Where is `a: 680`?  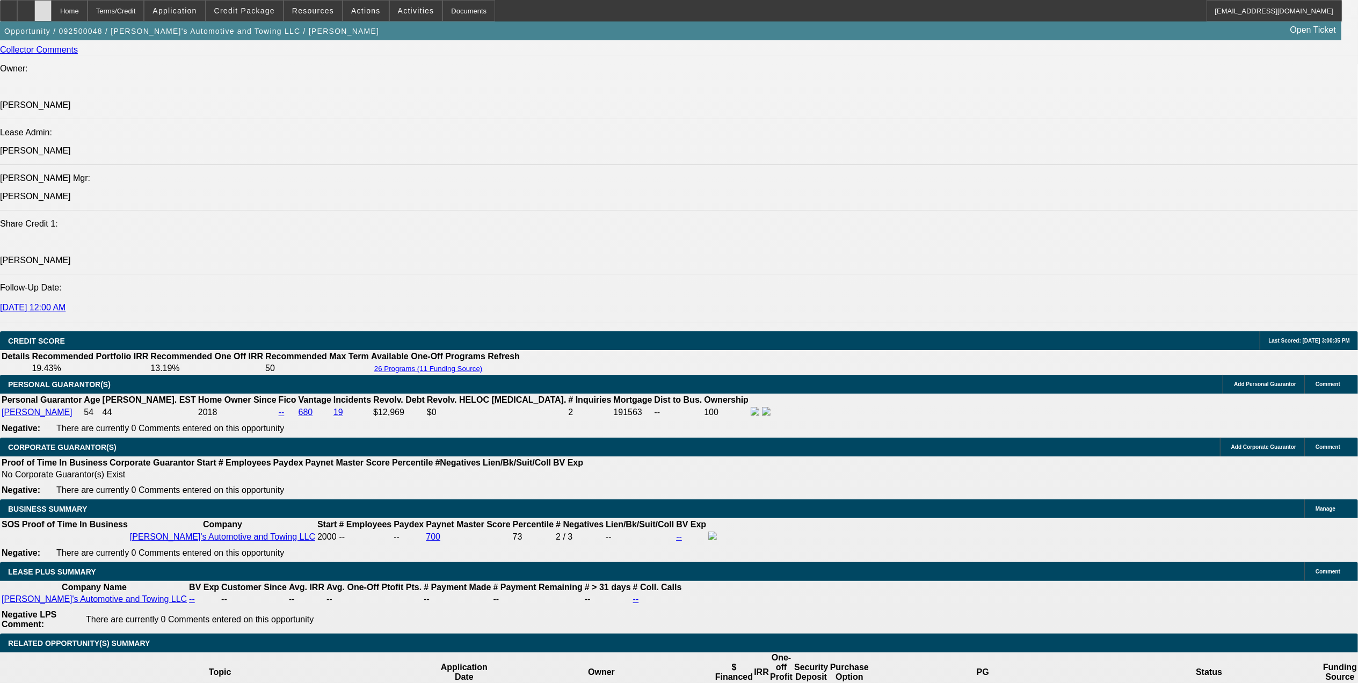
a: 680 is located at coordinates (306, 412).